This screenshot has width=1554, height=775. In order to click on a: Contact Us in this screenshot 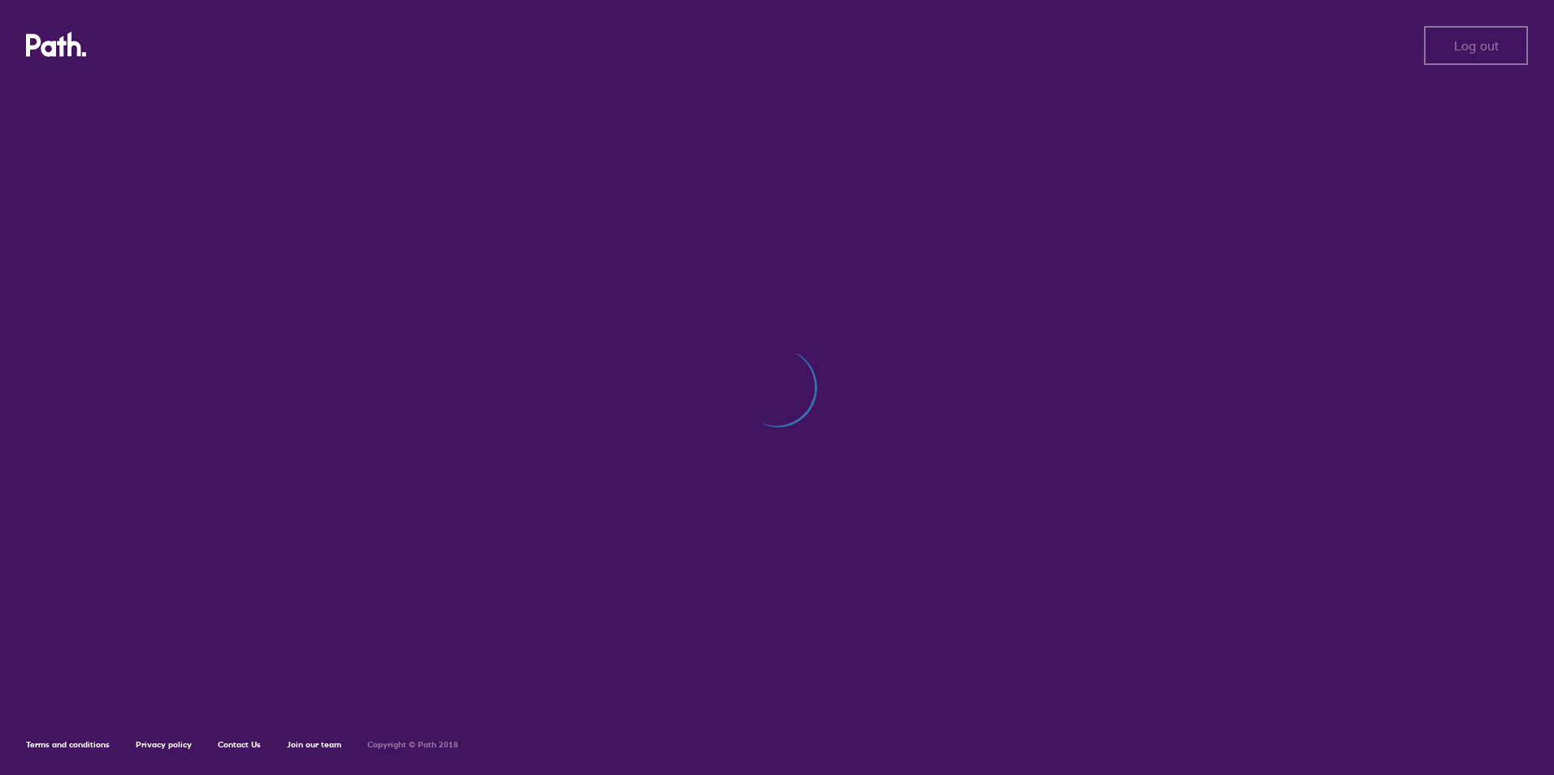, I will do `click(239, 745)`.